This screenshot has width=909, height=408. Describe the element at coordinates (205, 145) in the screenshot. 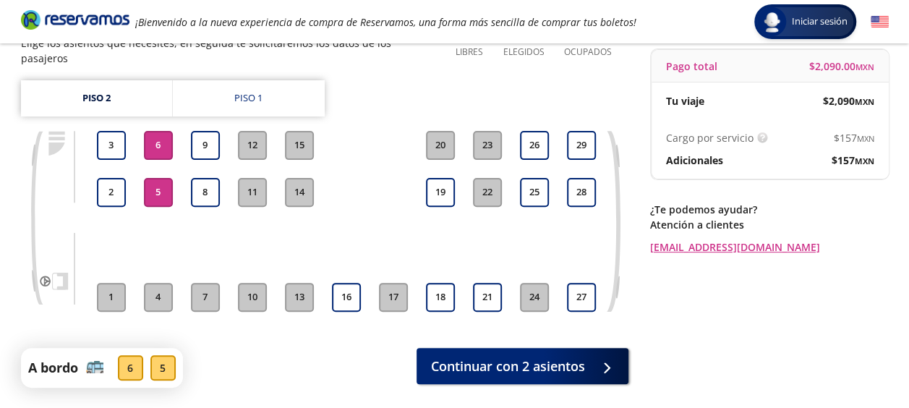

I see `button: 9` at that location.